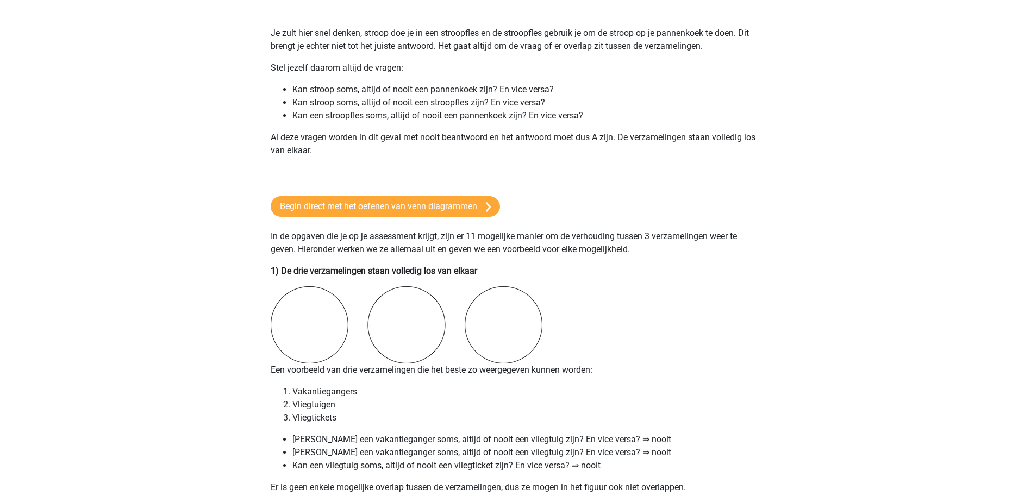  I want to click on li: Kan stroop soms, altijd of nooit een pannenkoek zijn? En vice versa?, so click(526, 90).